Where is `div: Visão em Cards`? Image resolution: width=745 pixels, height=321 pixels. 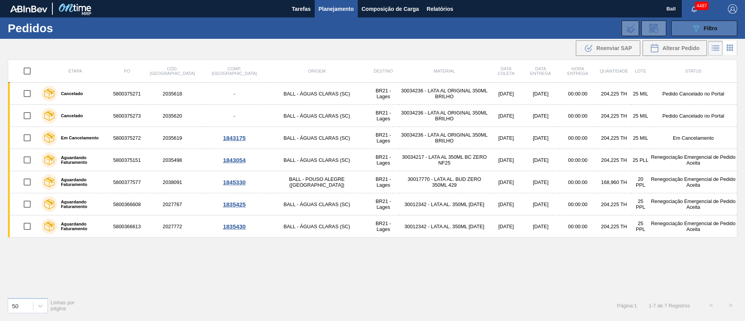 div: Visão em Cards is located at coordinates (730, 48).